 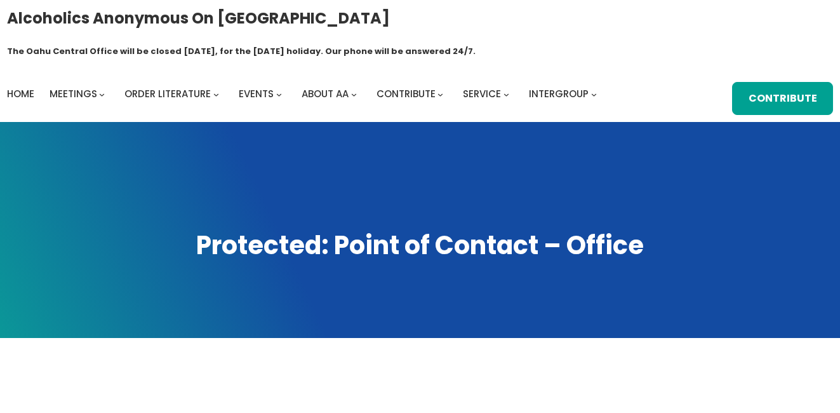 I want to click on span: Meetings, so click(x=73, y=93).